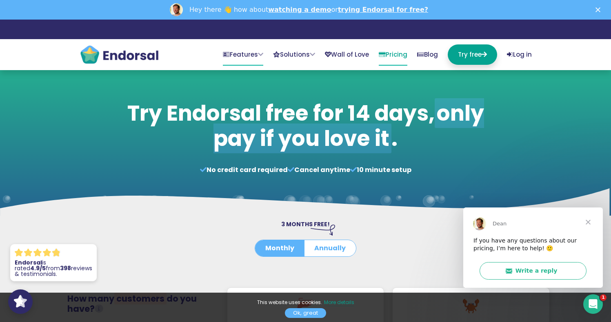 This screenshot has height=322, width=611. What do you see at coordinates (305, 126) in the screenshot?
I see `h1: Try Endorsal free for 14 days, .` at bounding box center [305, 126].